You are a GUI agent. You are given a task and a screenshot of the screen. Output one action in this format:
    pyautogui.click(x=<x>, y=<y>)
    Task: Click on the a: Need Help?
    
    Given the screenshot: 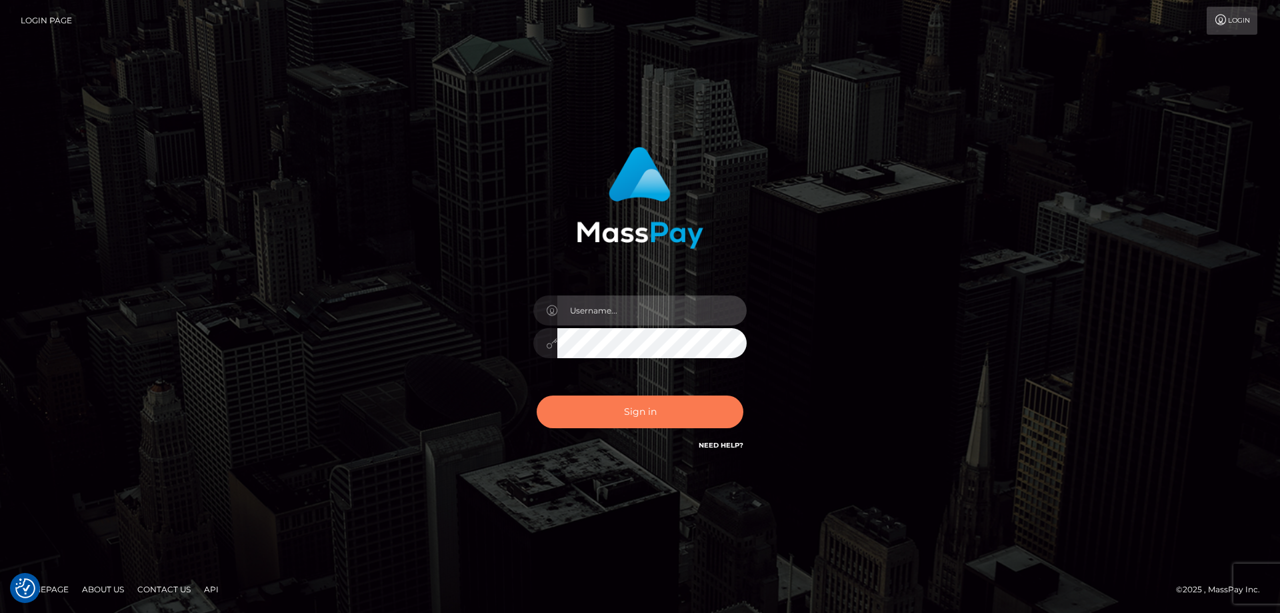 What is the action you would take?
    pyautogui.click(x=721, y=445)
    